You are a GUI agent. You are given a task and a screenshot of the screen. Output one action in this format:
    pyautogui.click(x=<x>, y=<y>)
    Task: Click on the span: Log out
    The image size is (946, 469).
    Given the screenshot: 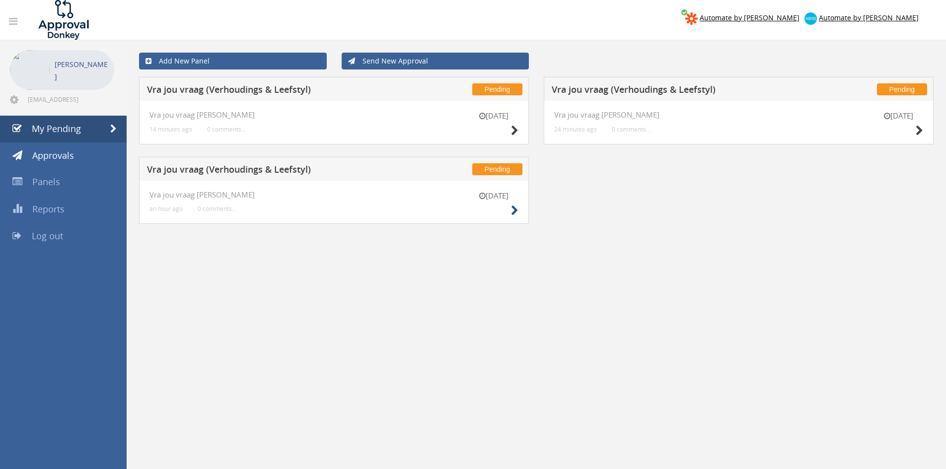 What is the action you would take?
    pyautogui.click(x=47, y=236)
    